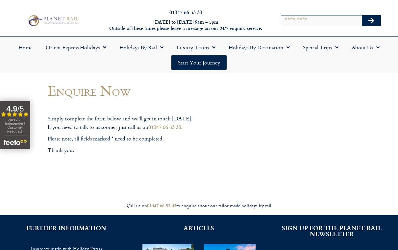 This screenshot has height=250, width=398. Describe the element at coordinates (199, 63) in the screenshot. I see `a: Start your Journey` at that location.